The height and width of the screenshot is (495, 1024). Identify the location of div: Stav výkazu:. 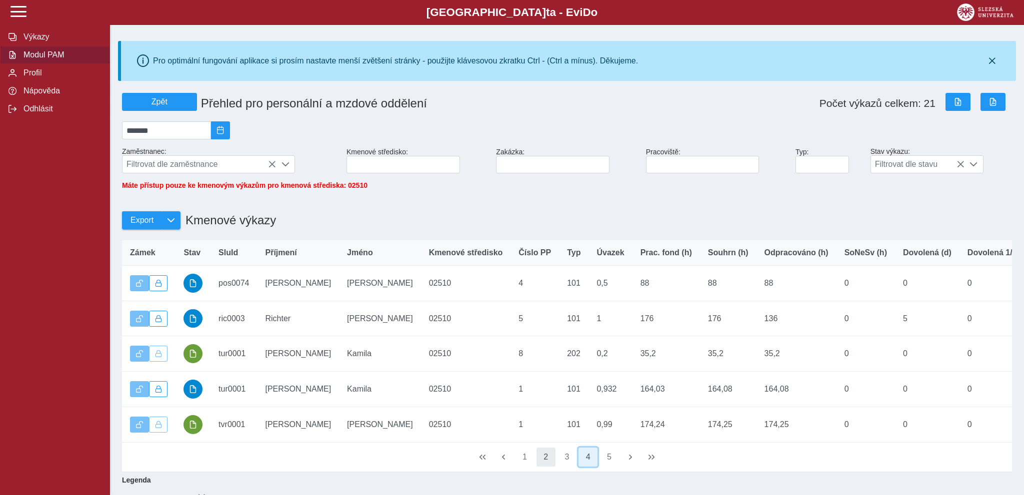
(941, 160).